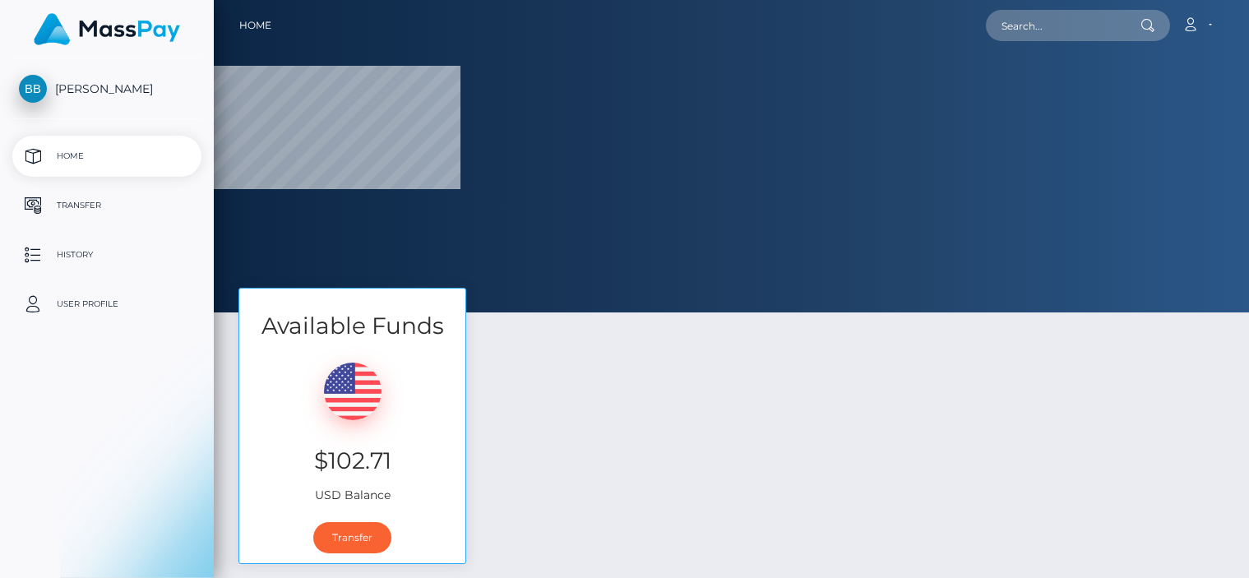 The image size is (1249, 578). Describe the element at coordinates (107, 156) in the screenshot. I see `p: Home` at that location.